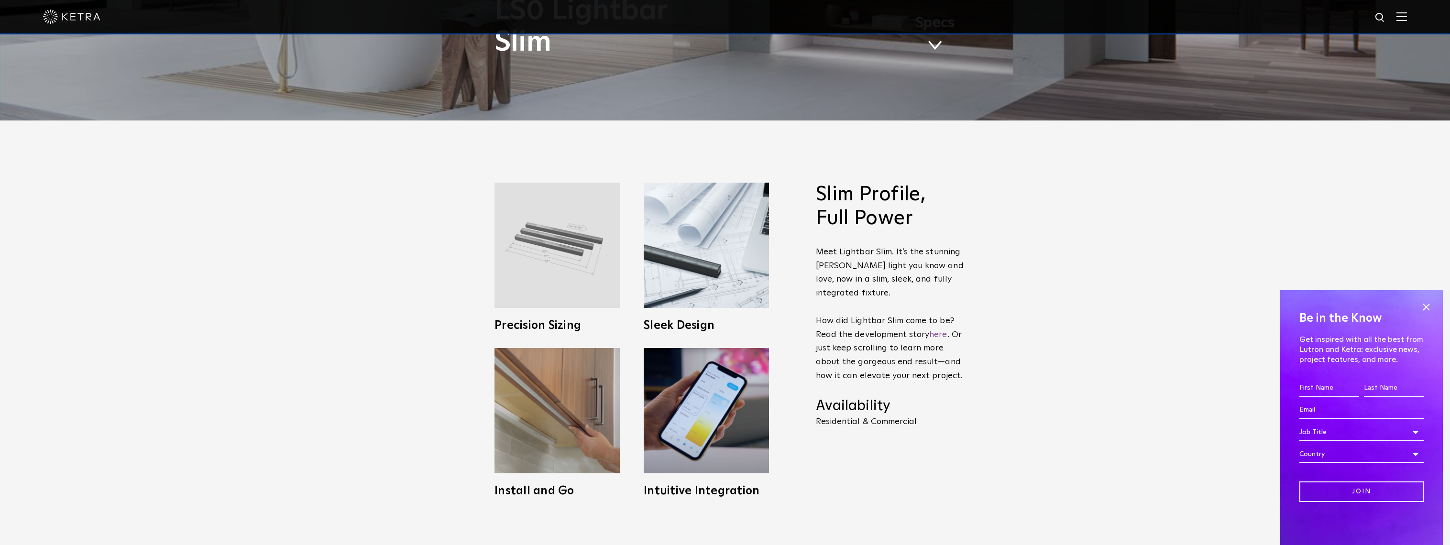 The width and height of the screenshot is (1450, 545). What do you see at coordinates (557, 245) in the screenshot?
I see `img: L30_Custom_Length_Black-2` at bounding box center [557, 245].